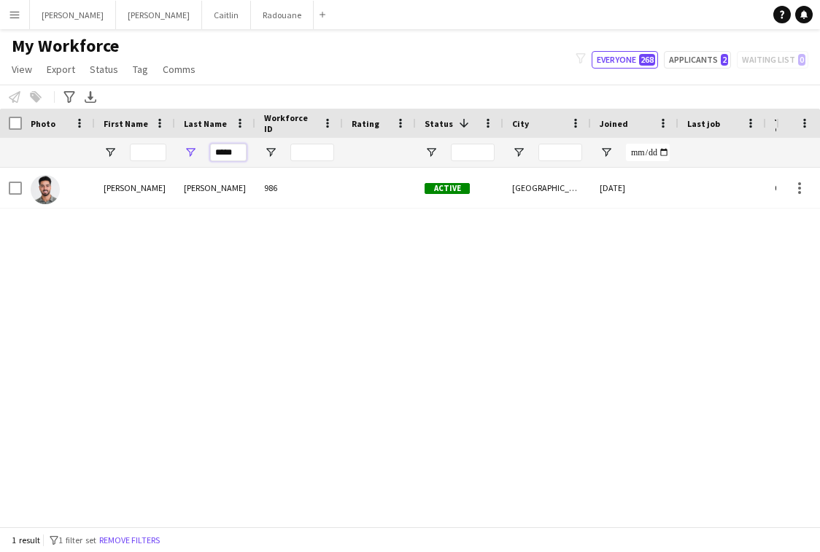 The image size is (820, 552). What do you see at coordinates (205, 123) in the screenshot?
I see `span: Last Name` at bounding box center [205, 123].